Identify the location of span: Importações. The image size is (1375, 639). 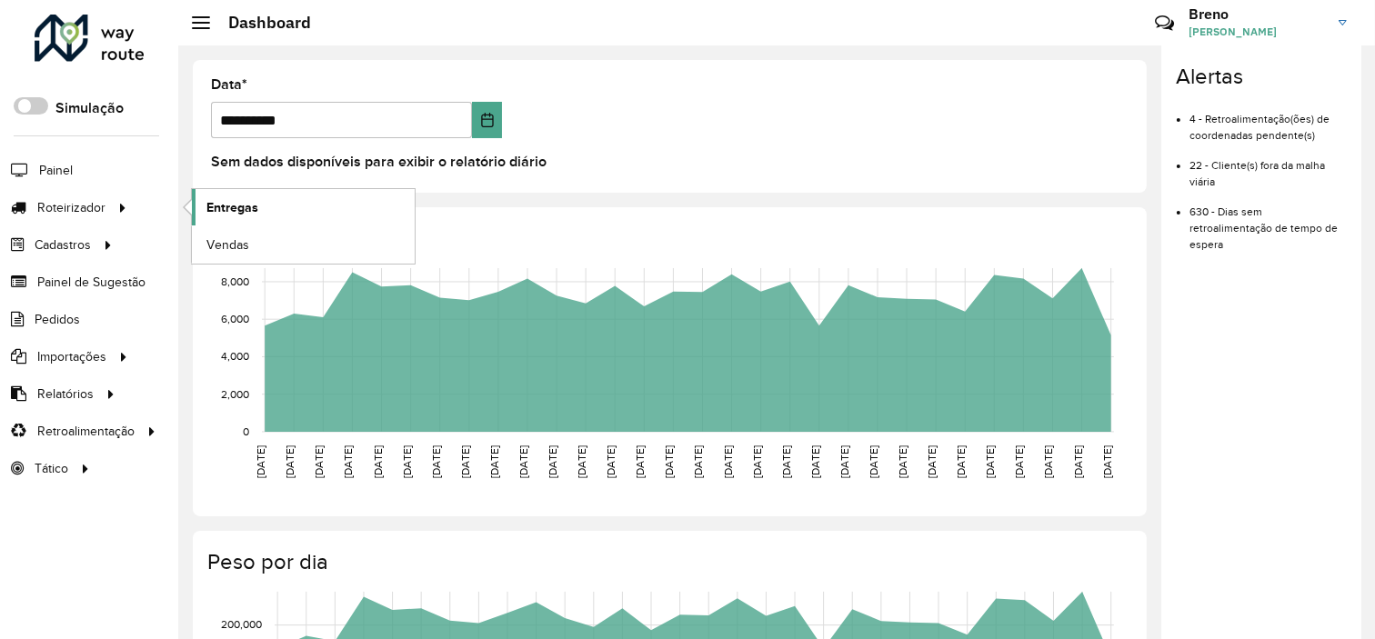
(72, 357).